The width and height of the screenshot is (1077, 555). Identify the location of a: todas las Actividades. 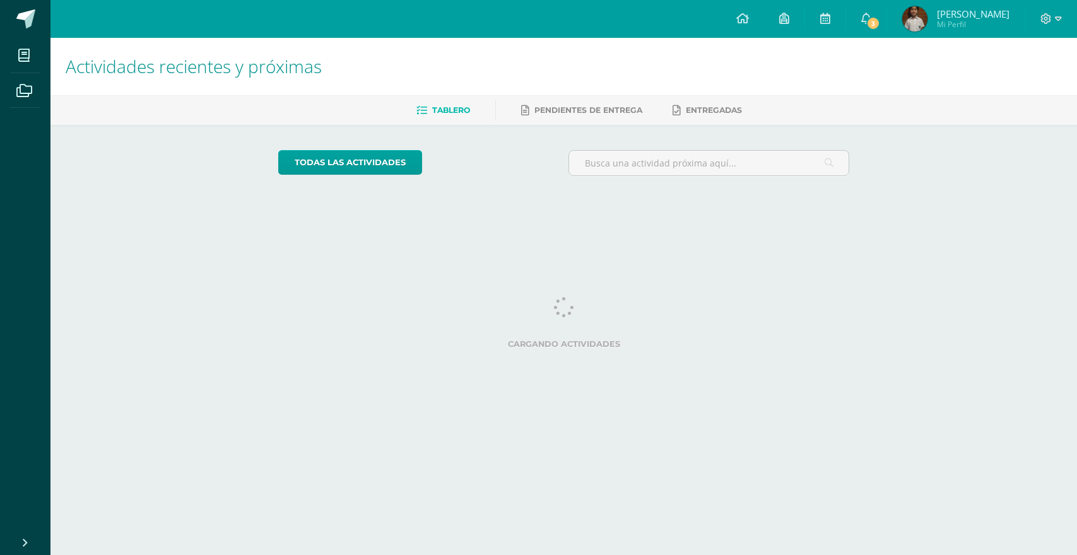
(350, 162).